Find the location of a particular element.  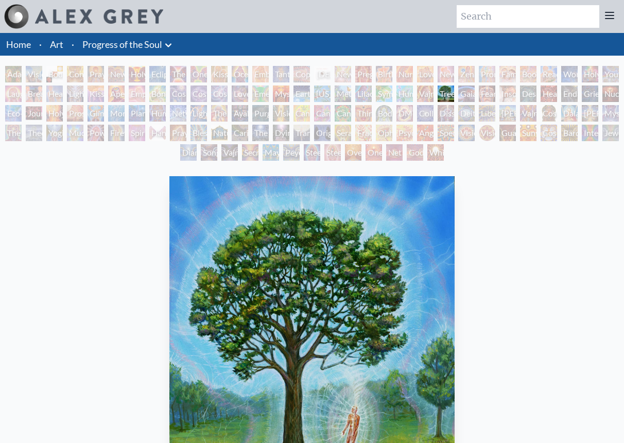

div: Angel Skin is located at coordinates (426, 133).